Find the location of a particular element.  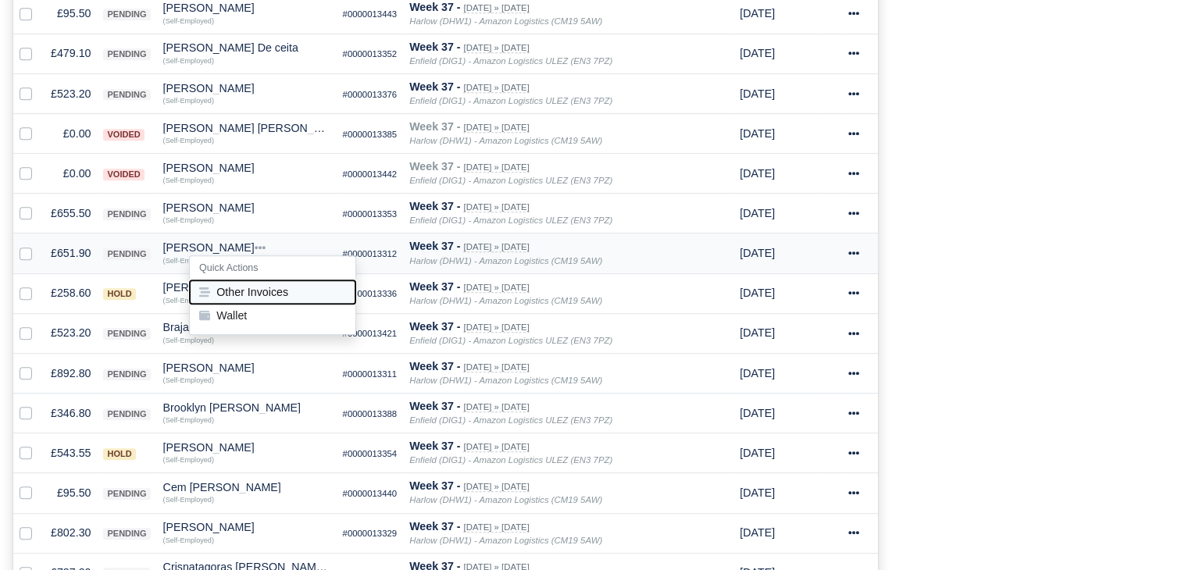

small: #0000013440 is located at coordinates (370, 494).